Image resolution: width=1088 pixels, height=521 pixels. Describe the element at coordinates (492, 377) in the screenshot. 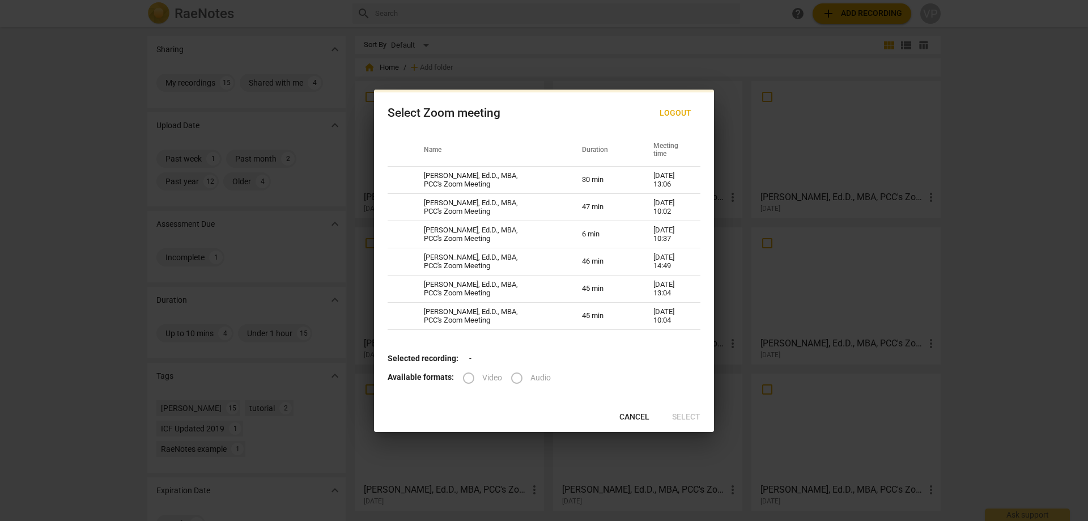

I see `span: Video` at that location.